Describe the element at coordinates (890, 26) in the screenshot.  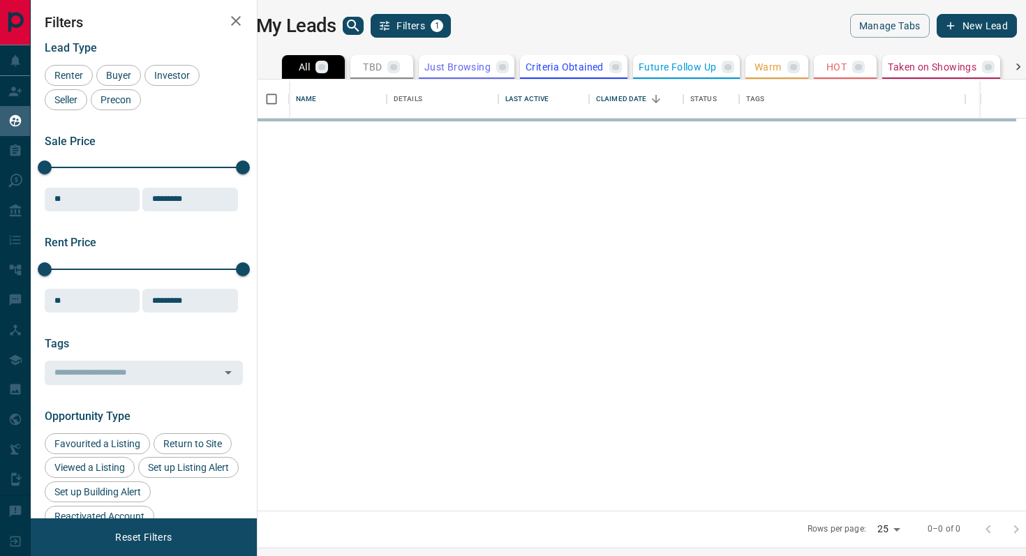
I see `button: Manage Tabs` at that location.